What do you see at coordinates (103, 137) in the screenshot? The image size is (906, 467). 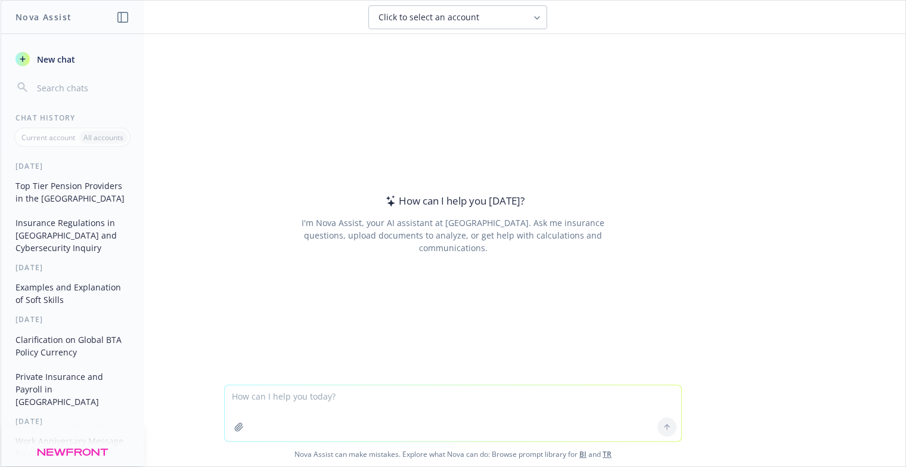 I see `p: All accounts` at bounding box center [103, 137].